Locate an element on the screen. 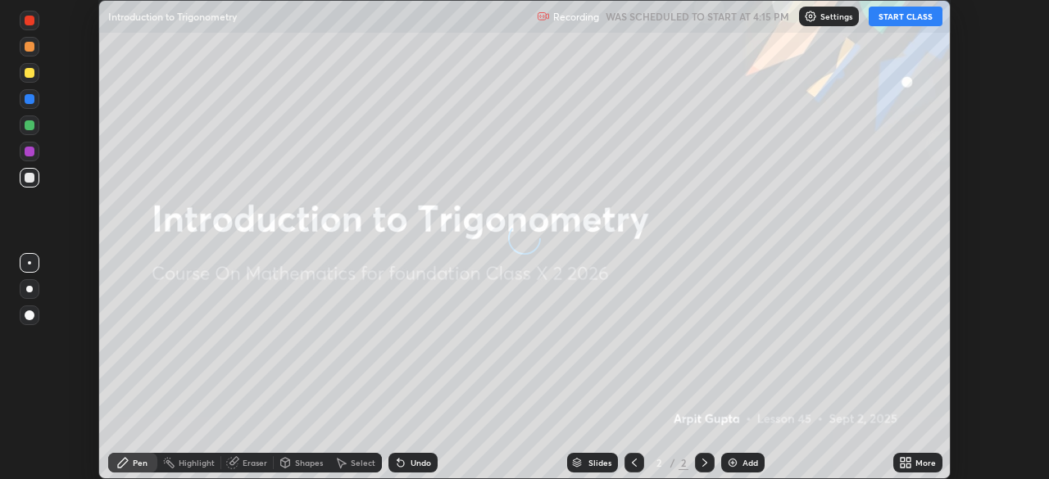 The image size is (1049, 479). div: Highlight is located at coordinates (197, 463).